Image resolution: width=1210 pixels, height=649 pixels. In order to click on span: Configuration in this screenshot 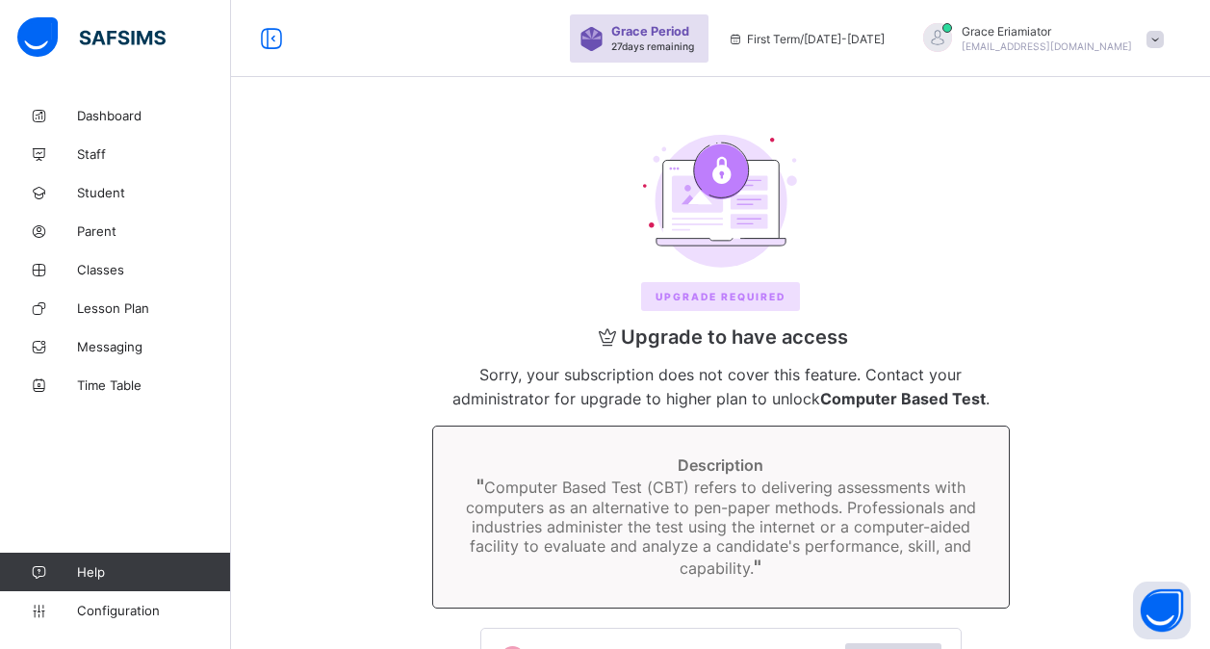, I will do `click(153, 610)`.